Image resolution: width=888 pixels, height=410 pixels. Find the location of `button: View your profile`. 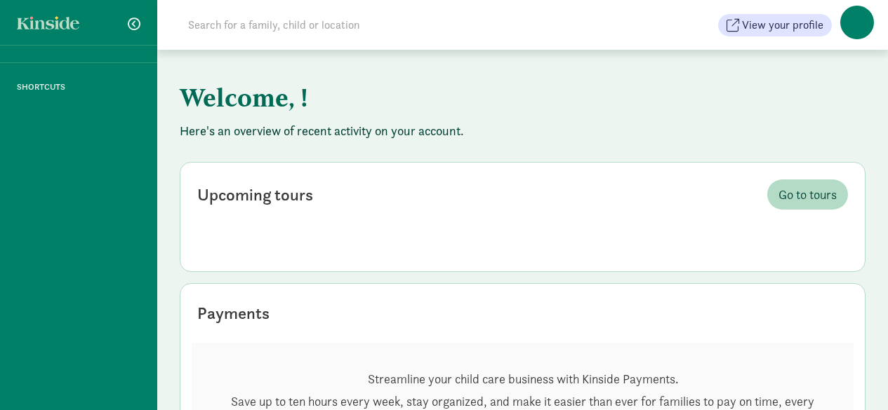

button: View your profile is located at coordinates (775, 25).